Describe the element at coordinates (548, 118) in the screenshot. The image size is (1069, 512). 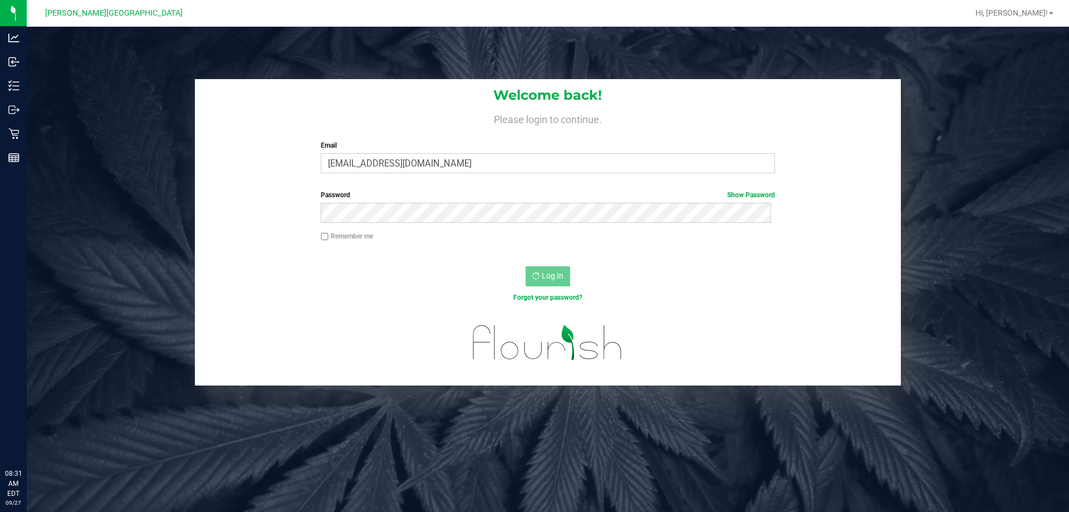
I see `h4: Please login to continue.` at that location.